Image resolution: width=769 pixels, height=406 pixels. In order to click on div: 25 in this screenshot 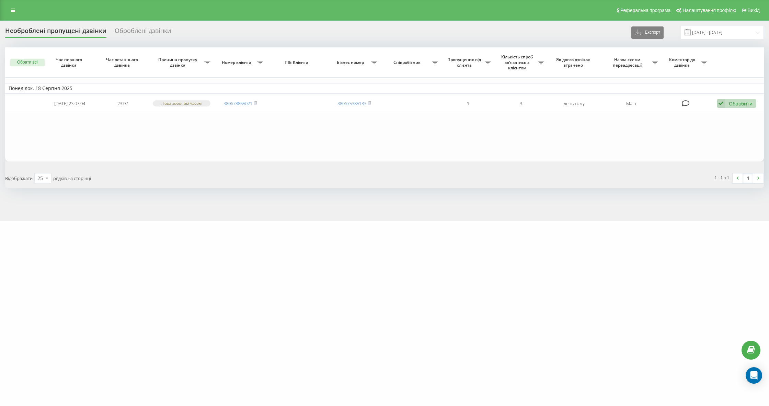, I will do `click(40, 178)`.